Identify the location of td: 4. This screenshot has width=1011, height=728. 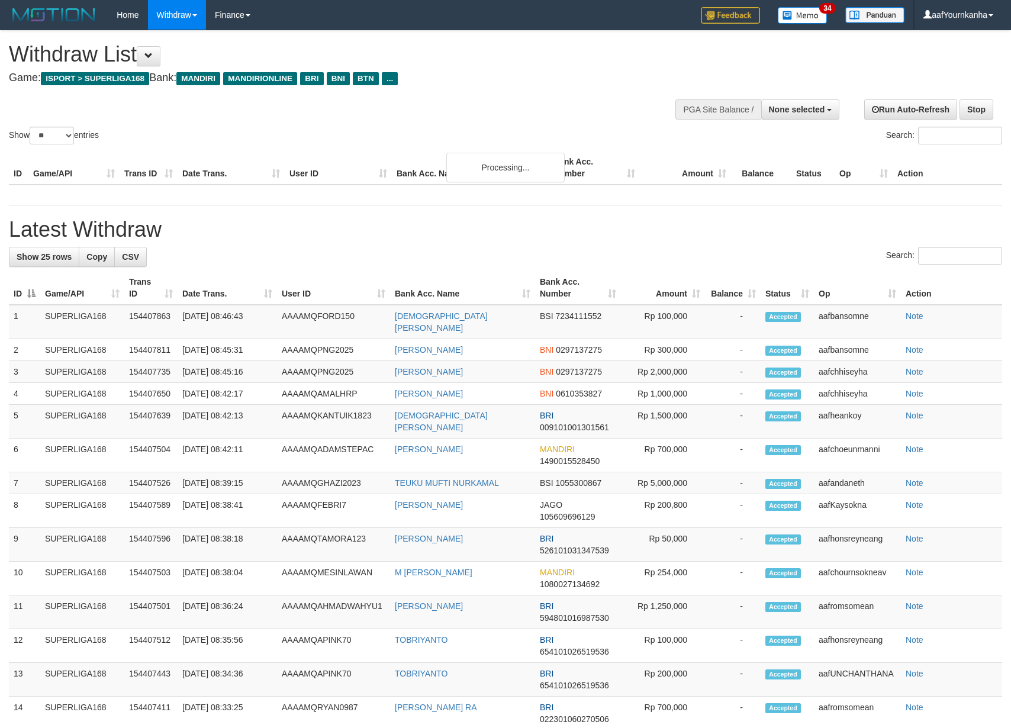
(24, 394).